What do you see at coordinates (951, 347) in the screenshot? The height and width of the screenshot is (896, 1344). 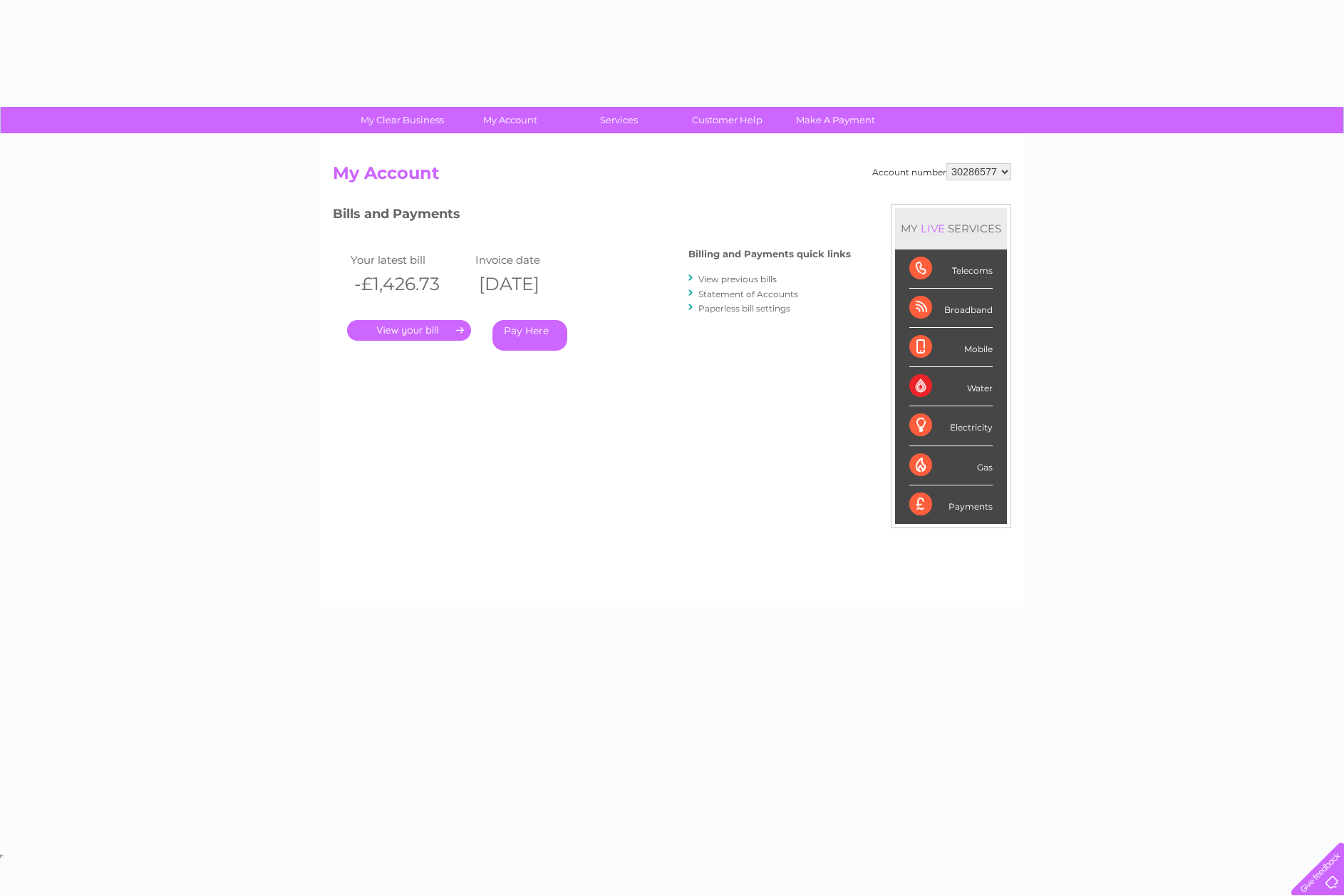 I see `div: Mobile` at bounding box center [951, 347].